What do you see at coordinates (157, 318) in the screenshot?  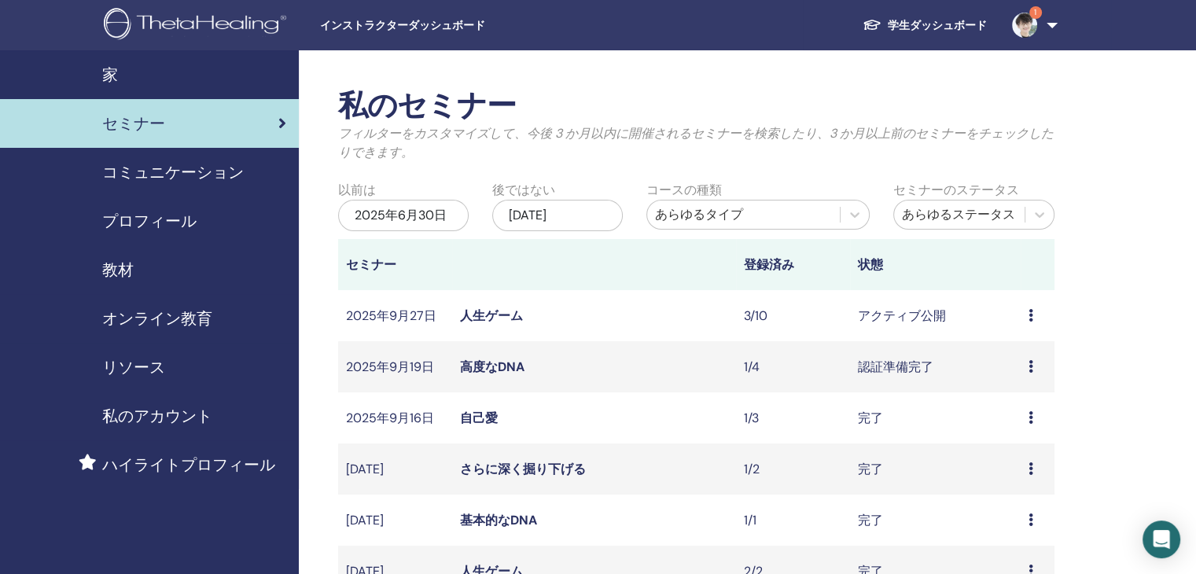 I see `font: オンライン教育` at bounding box center [157, 318].